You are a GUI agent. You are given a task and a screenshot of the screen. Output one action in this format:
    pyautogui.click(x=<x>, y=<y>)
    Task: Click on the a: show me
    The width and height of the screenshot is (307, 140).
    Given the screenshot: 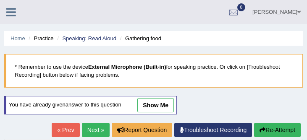 What is the action you would take?
    pyautogui.click(x=156, y=106)
    